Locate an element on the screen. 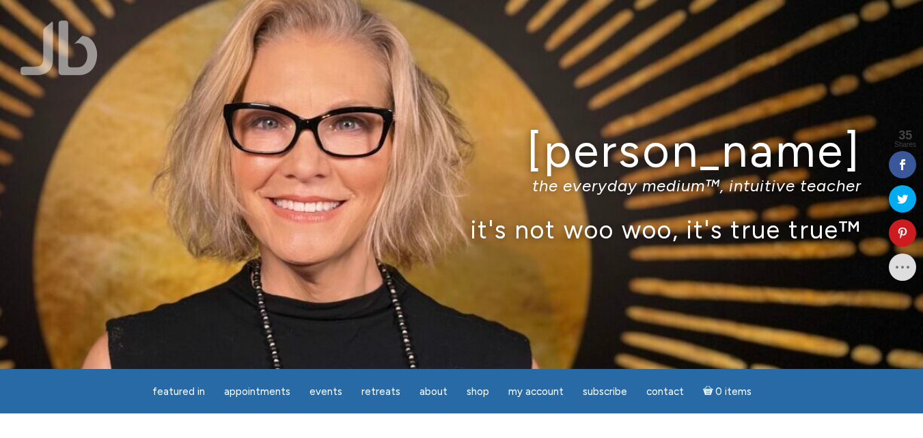 Image resolution: width=923 pixels, height=438 pixels. span: Subscribe is located at coordinates (605, 392).